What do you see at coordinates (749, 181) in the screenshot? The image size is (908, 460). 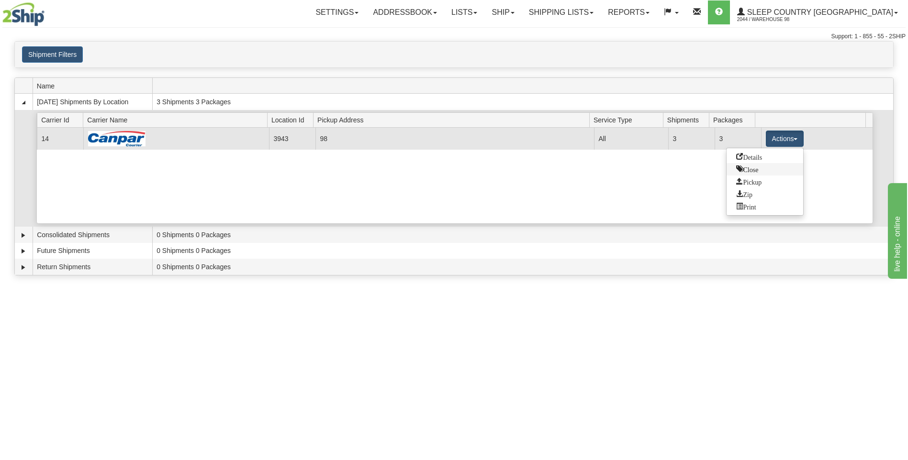 I see `span: Pickup` at bounding box center [749, 181].